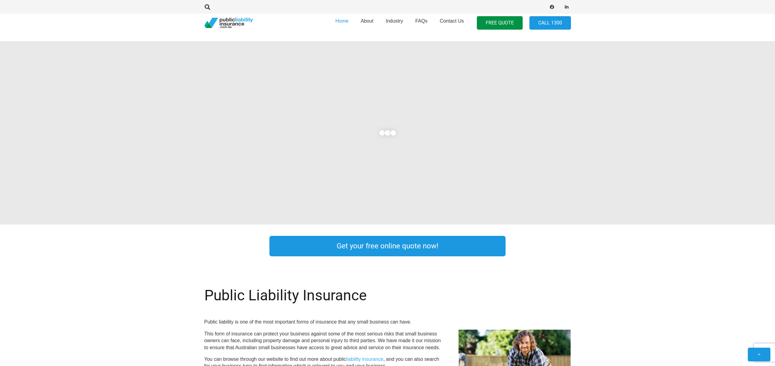 Image resolution: width=775 pixels, height=366 pixels. Describe the element at coordinates (550, 23) in the screenshot. I see `a: Call 1300` at that location.